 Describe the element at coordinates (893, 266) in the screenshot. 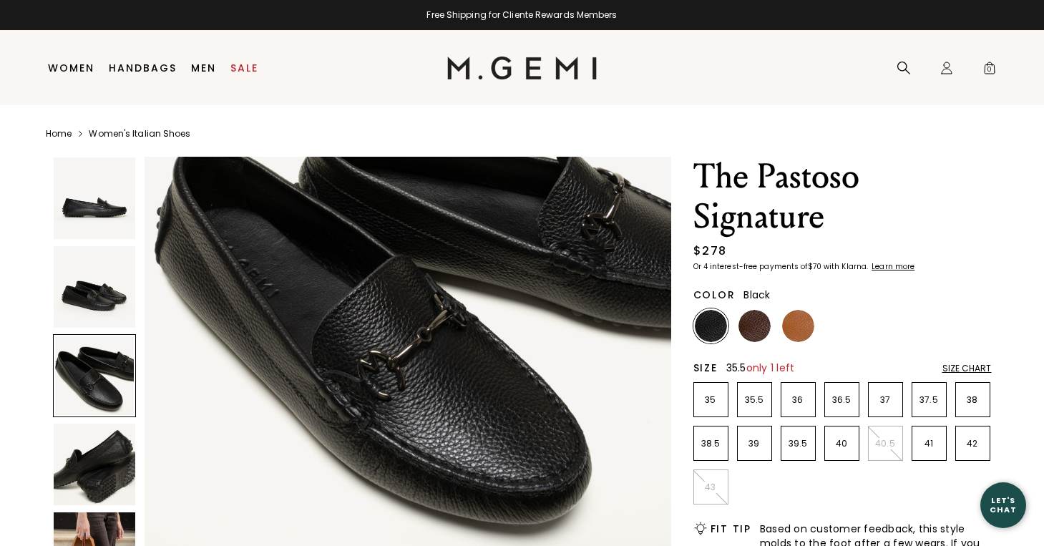

I see `klarna-placement-style-cta: Learn more` at that location.